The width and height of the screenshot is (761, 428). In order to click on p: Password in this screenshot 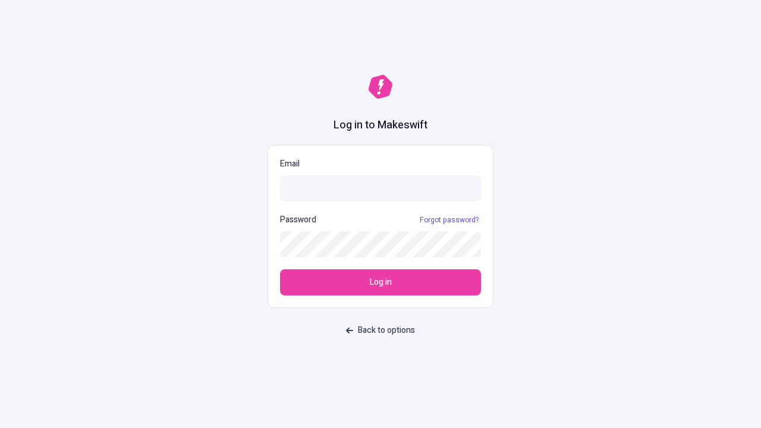, I will do `click(298, 220)`.